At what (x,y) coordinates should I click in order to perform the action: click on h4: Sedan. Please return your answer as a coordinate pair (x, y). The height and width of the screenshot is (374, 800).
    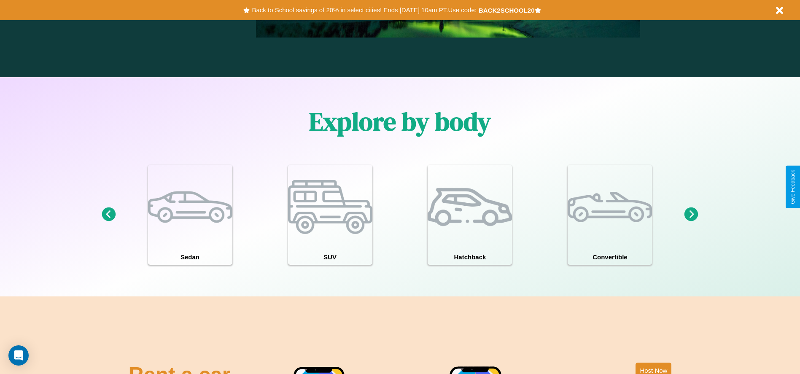
    Looking at the image, I should click on (190, 257).